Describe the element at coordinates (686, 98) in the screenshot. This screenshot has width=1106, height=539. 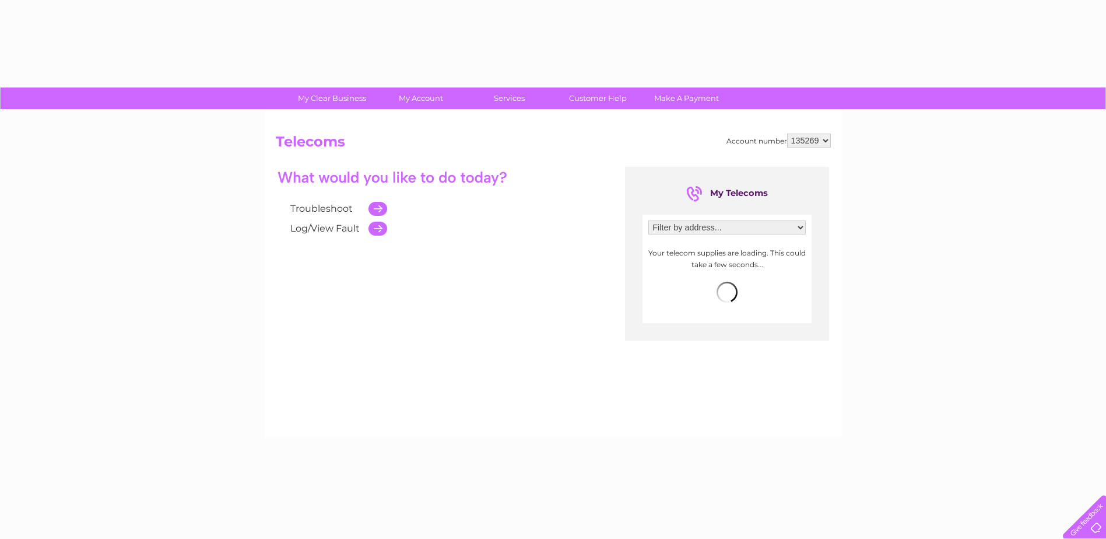
I see `a: Make A Payment` at that location.